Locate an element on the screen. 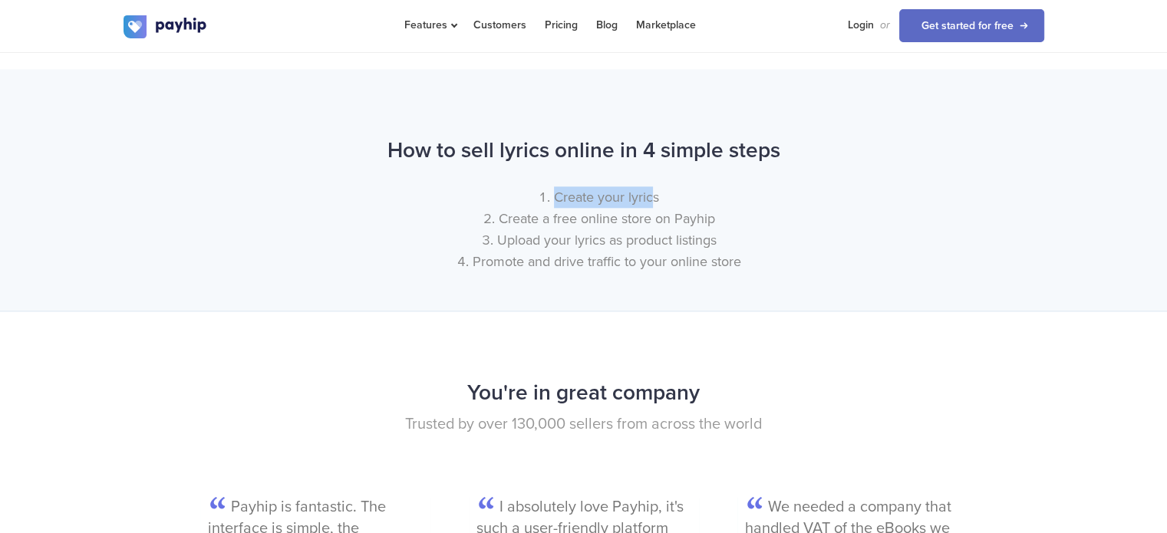 This screenshot has height=533, width=1167. li: Upload your lyrics as product listings is located at coordinates (599, 240).